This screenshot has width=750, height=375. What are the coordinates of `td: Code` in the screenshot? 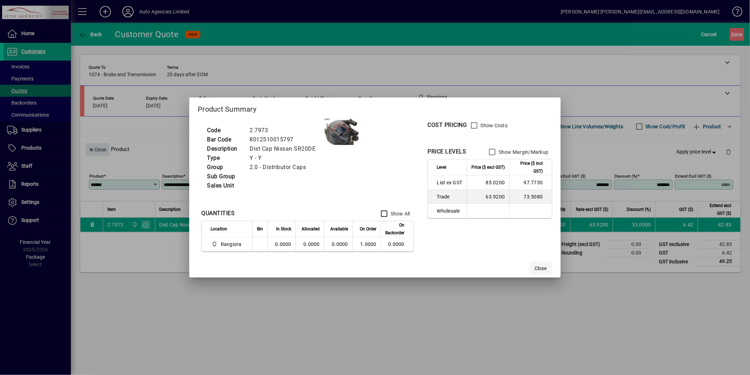 It's located at (225, 131).